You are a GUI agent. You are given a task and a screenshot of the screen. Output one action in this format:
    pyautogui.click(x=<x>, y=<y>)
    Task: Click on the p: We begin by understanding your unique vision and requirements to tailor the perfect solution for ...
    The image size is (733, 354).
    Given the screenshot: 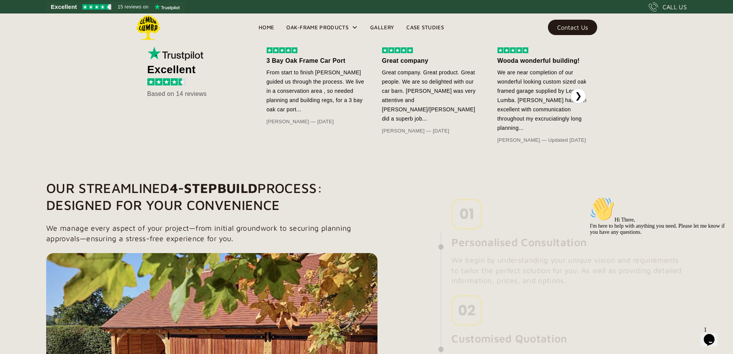 What is the action you would take?
    pyautogui.click(x=569, y=270)
    